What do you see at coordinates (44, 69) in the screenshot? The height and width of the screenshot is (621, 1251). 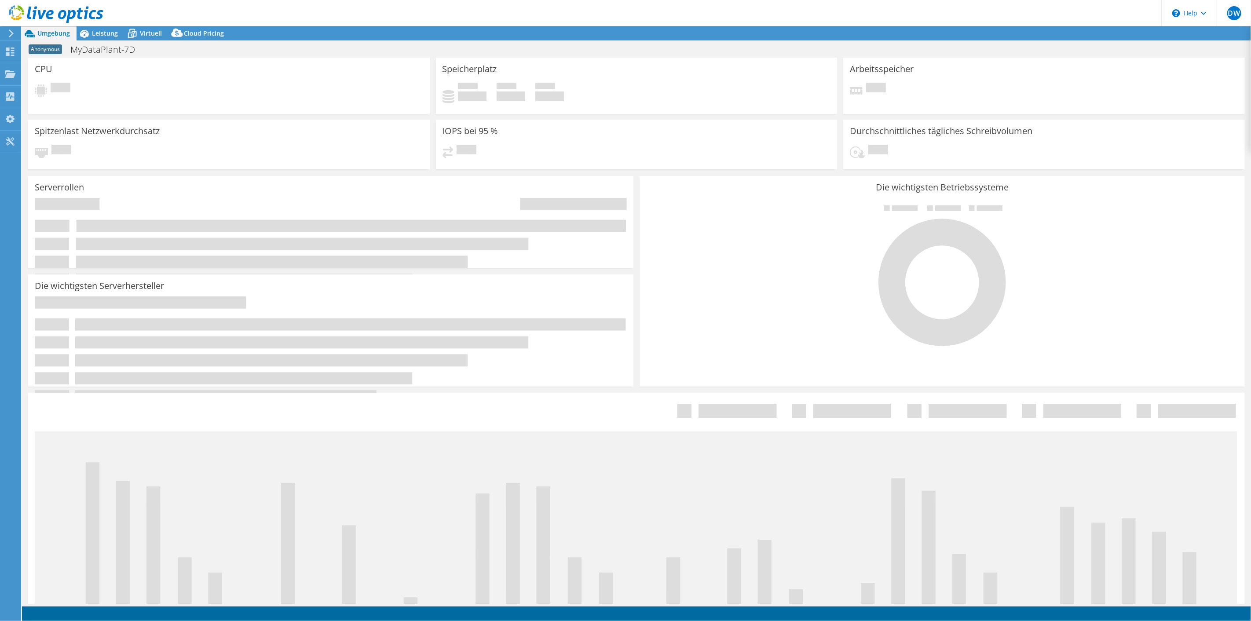 I see `h3: CPU` at bounding box center [44, 69].